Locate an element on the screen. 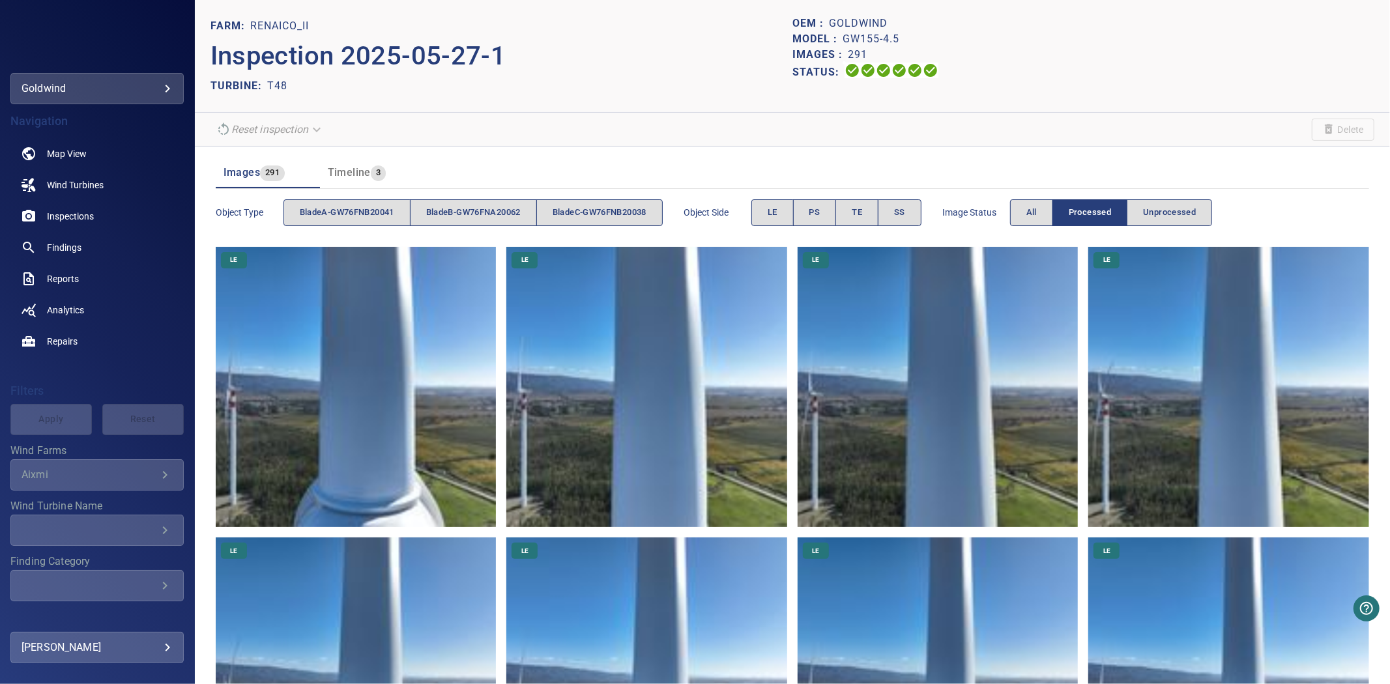  label: Wind Turbine Name is located at coordinates (97, 506).